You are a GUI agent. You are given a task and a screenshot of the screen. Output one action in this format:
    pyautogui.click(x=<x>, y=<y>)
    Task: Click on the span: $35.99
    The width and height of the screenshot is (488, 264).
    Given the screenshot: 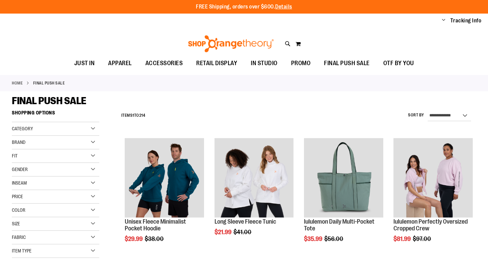 What is the action you would take?
    pyautogui.click(x=314, y=239)
    